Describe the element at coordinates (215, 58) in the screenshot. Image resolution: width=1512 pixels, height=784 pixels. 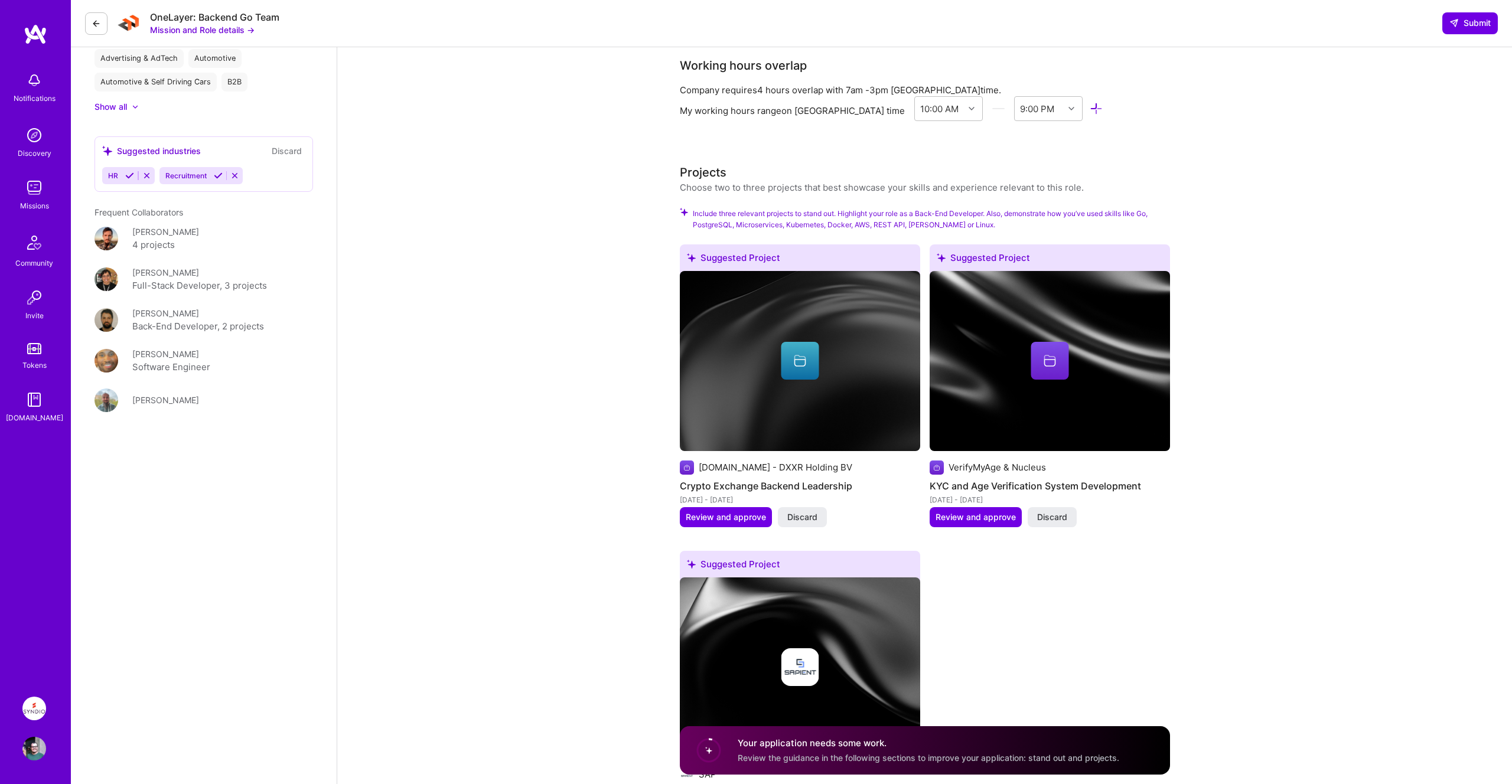
I see `div: Automotive` at that location.